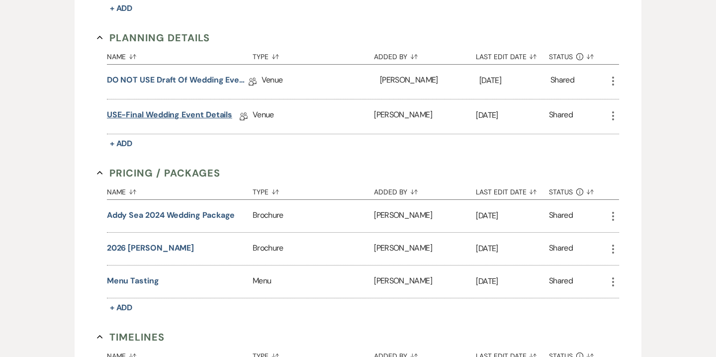  Describe the element at coordinates (313, 281) in the screenshot. I see `div: Menu` at that location.